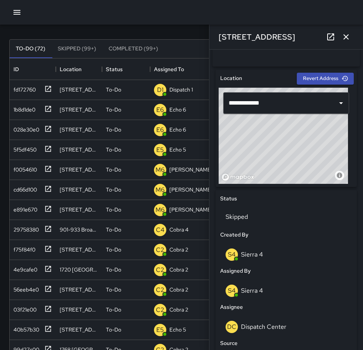  Describe the element at coordinates (160, 90) in the screenshot. I see `p: D1` at that location.